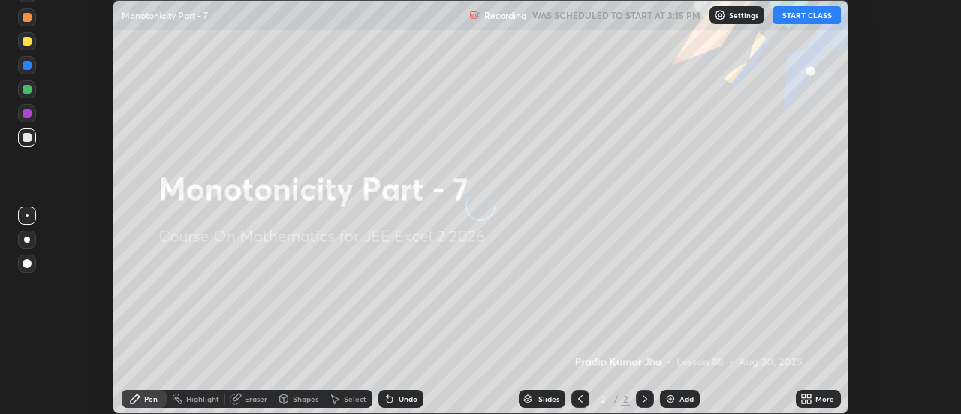  What do you see at coordinates (743, 15) in the screenshot?
I see `p: Settings` at bounding box center [743, 15].